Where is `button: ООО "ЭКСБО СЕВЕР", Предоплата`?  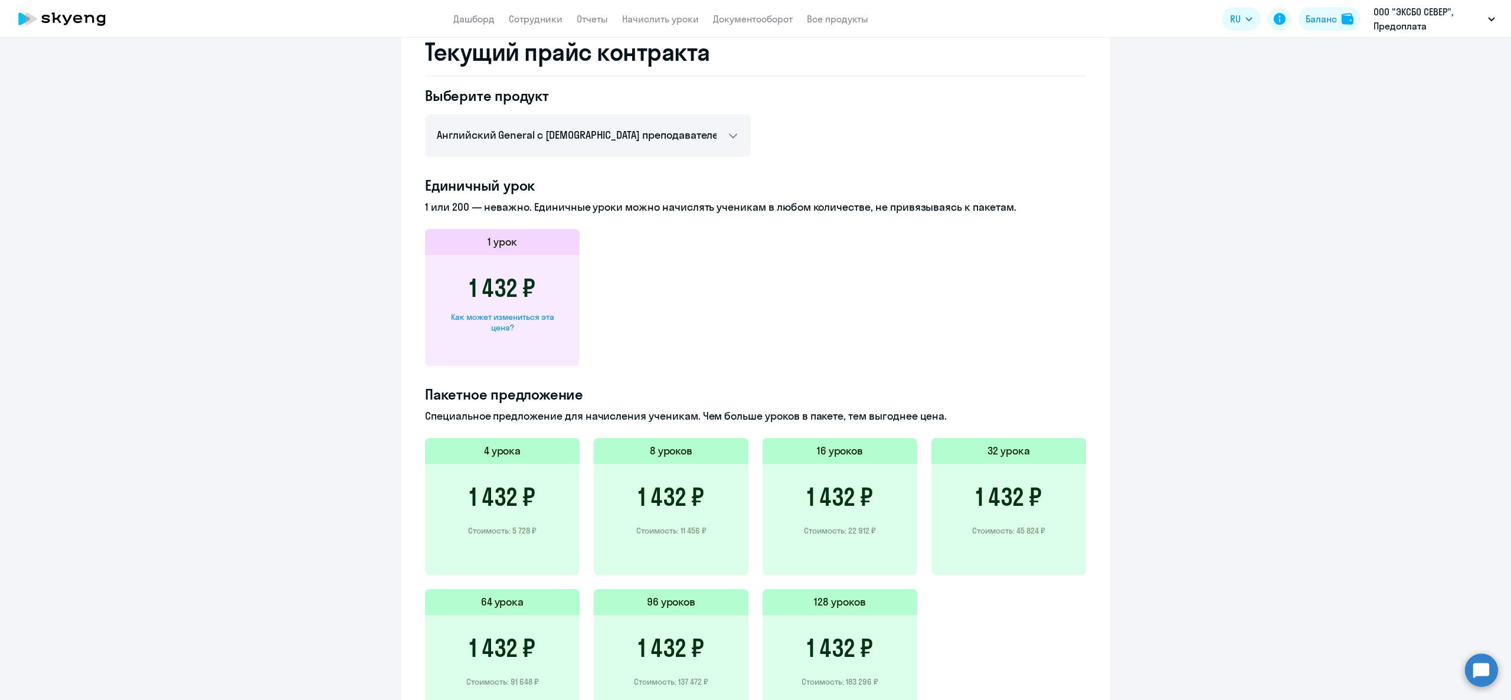
button: ООО "ЭКСБО СЕВЕР", Предоплата is located at coordinates (1434, 19).